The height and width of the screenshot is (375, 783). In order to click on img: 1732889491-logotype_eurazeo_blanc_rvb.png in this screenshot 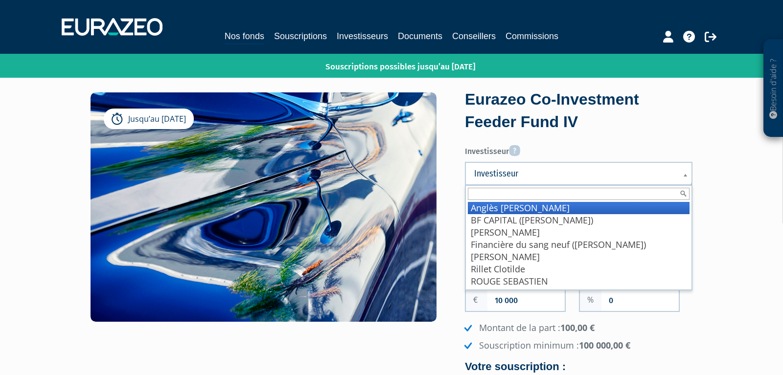, I will do `click(112, 27)`.